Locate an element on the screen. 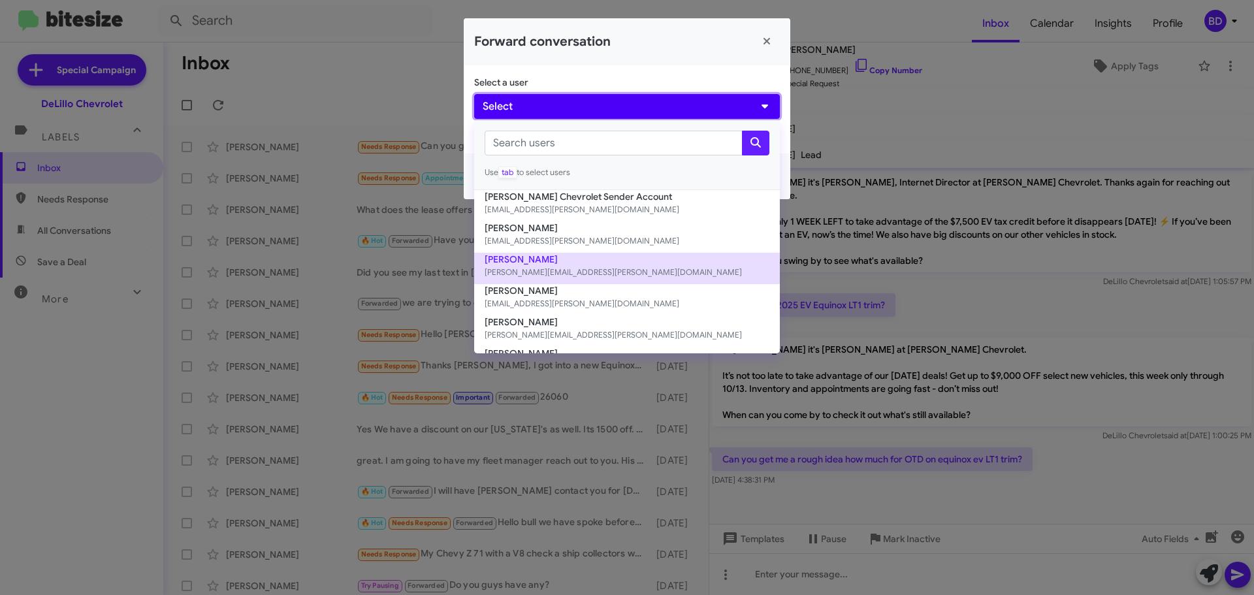 The height and width of the screenshot is (595, 1254). button: Close is located at coordinates (767, 42).